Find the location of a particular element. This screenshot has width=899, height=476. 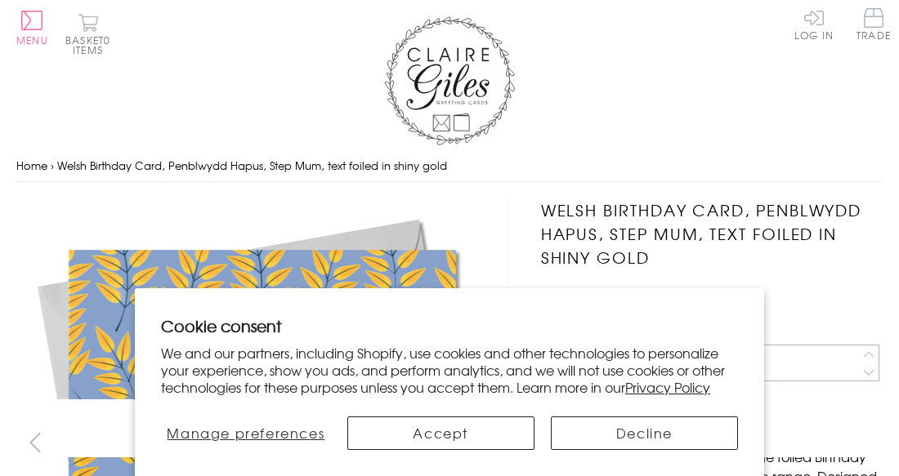

span: Menu is located at coordinates (32, 40).